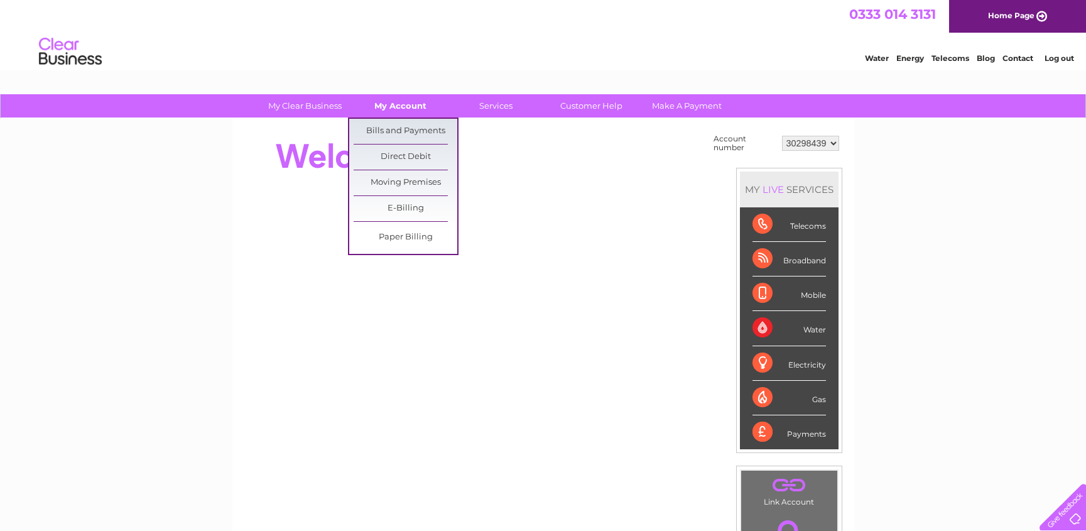  Describe the element at coordinates (910, 58) in the screenshot. I see `a: Energy` at that location.